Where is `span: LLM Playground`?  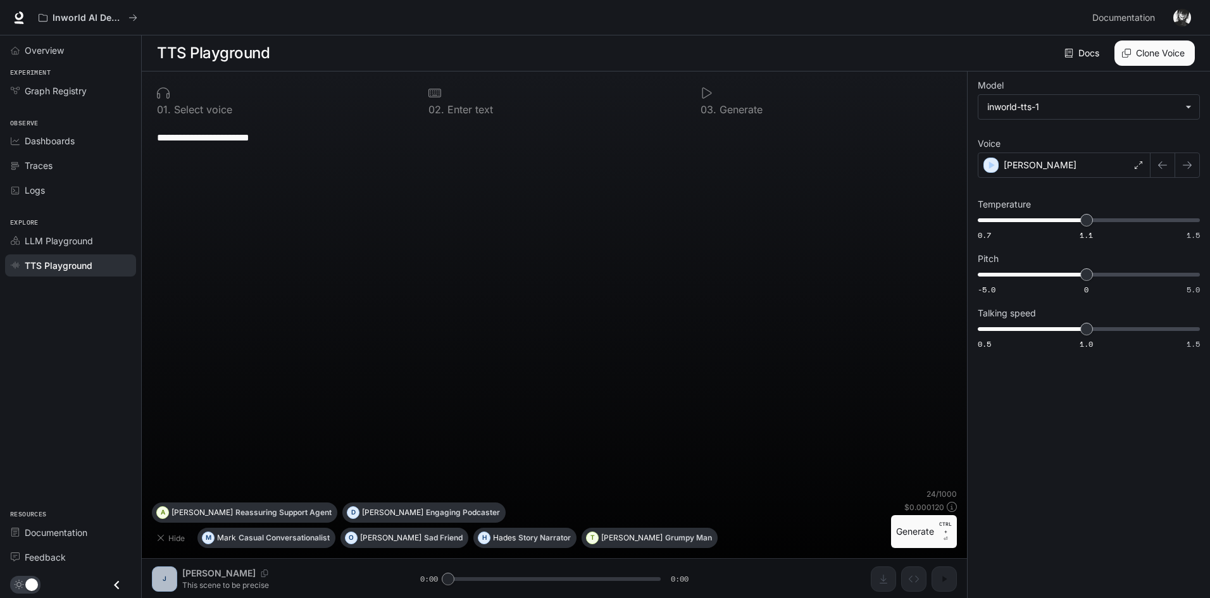
span: LLM Playground is located at coordinates (59, 240).